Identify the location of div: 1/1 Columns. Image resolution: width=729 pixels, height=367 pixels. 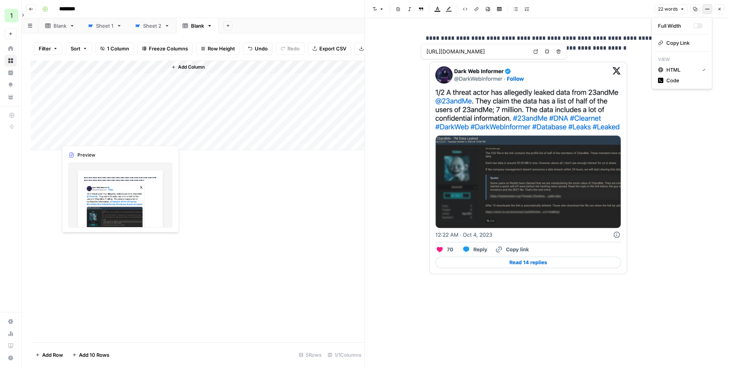
(344, 355).